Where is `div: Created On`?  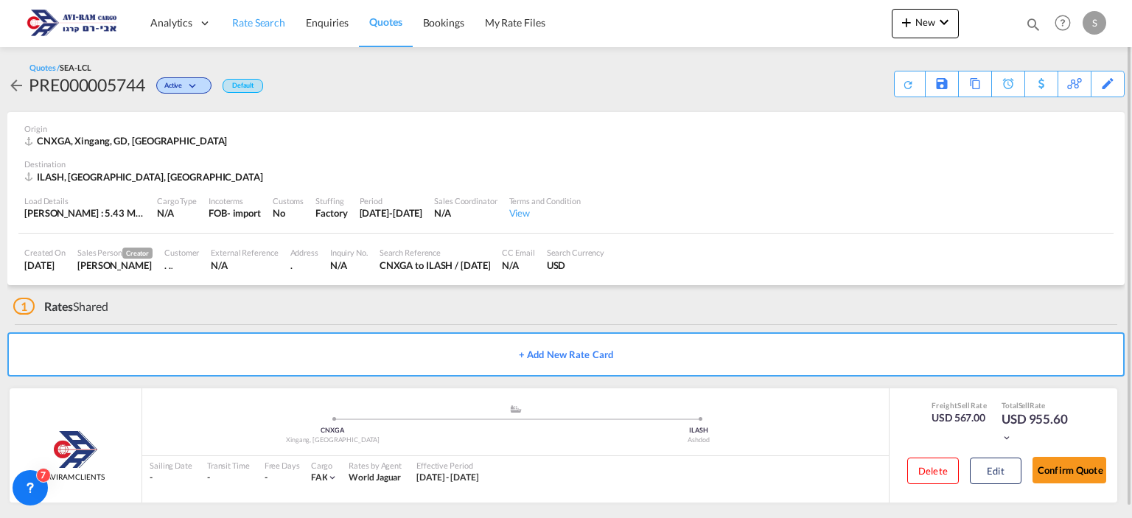 div: Created On is located at coordinates (45, 252).